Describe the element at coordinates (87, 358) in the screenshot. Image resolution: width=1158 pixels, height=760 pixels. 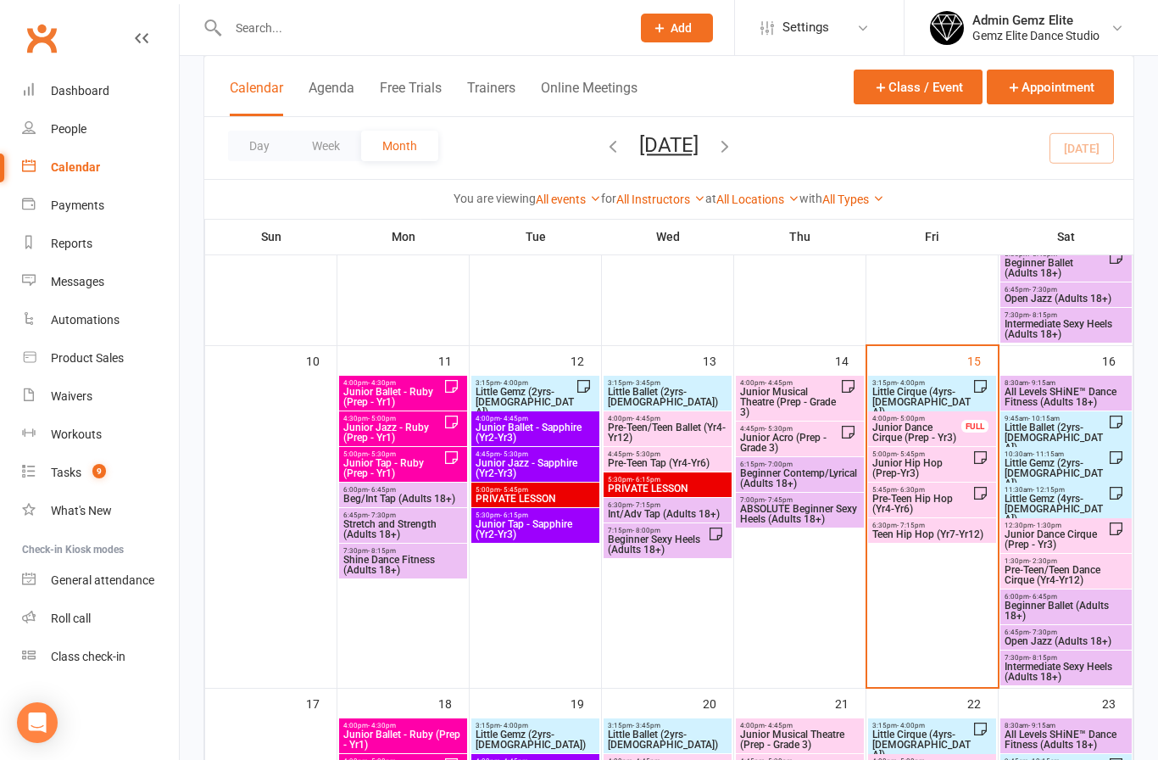
I see `div: Product Sales` at that location.